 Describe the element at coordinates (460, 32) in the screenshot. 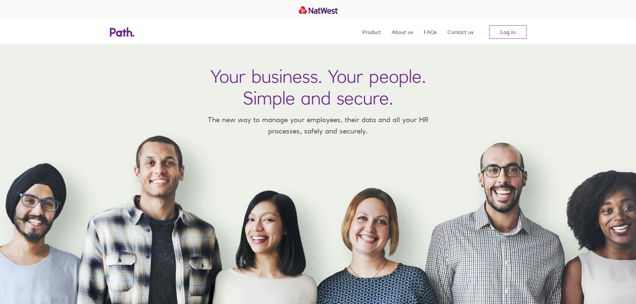

I see `a: Contact us` at that location.